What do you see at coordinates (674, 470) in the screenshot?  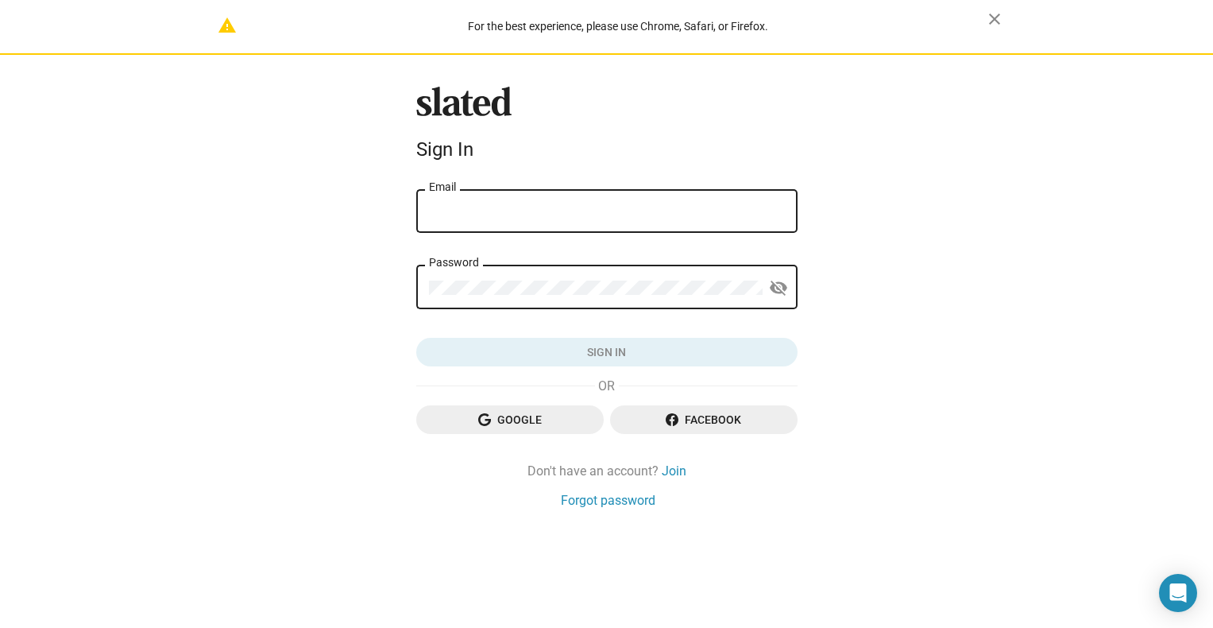 I see `a: Join` at bounding box center [674, 470].